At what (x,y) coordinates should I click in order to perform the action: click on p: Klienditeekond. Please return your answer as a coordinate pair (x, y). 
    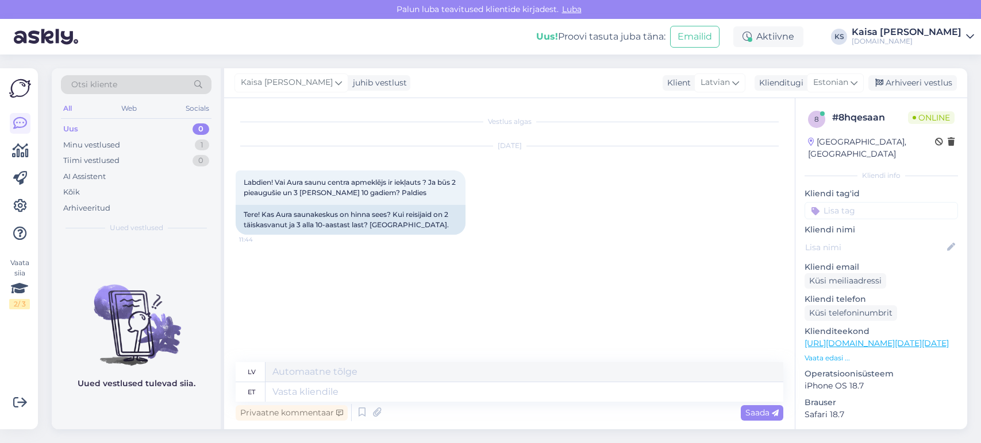
    Looking at the image, I should click on (881, 331).